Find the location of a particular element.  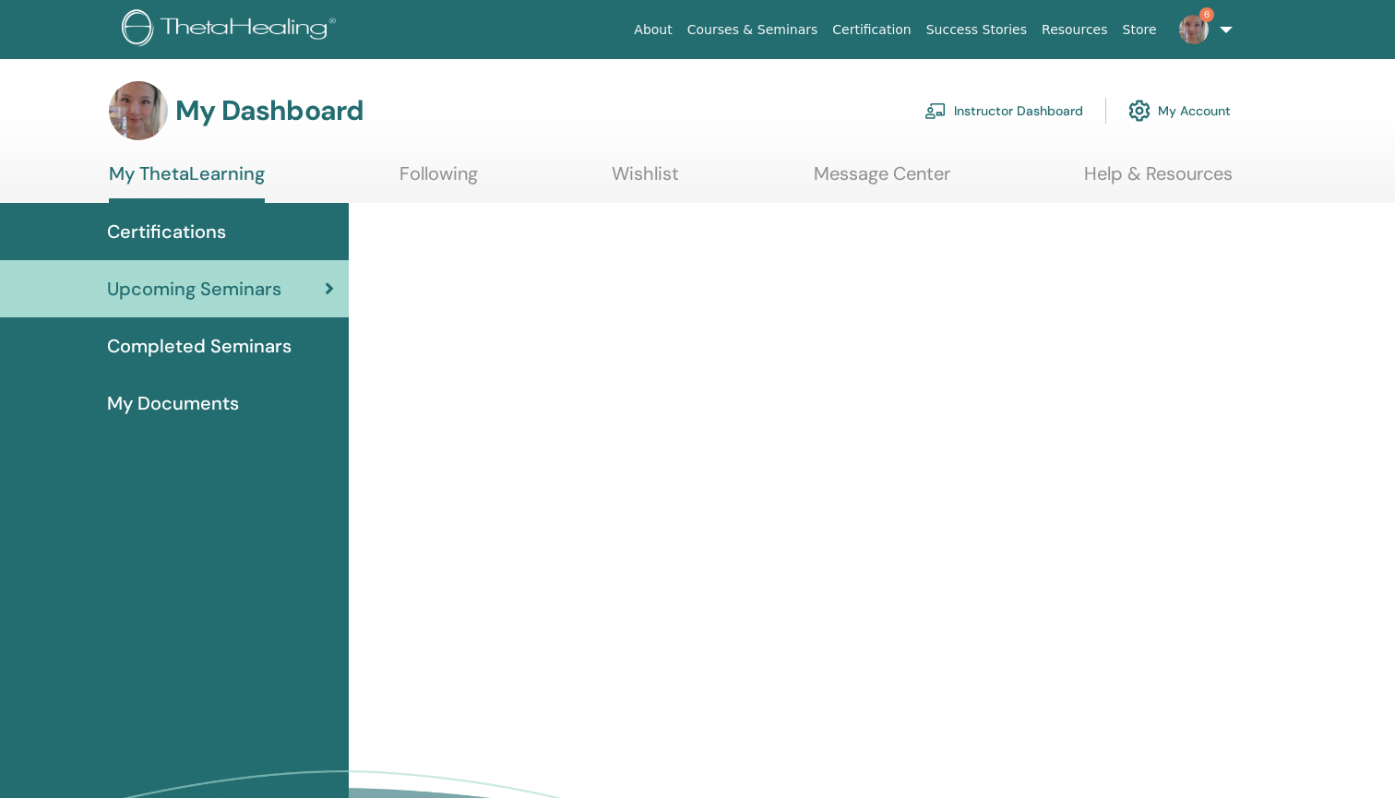

span: Completed Seminars is located at coordinates (199, 346).